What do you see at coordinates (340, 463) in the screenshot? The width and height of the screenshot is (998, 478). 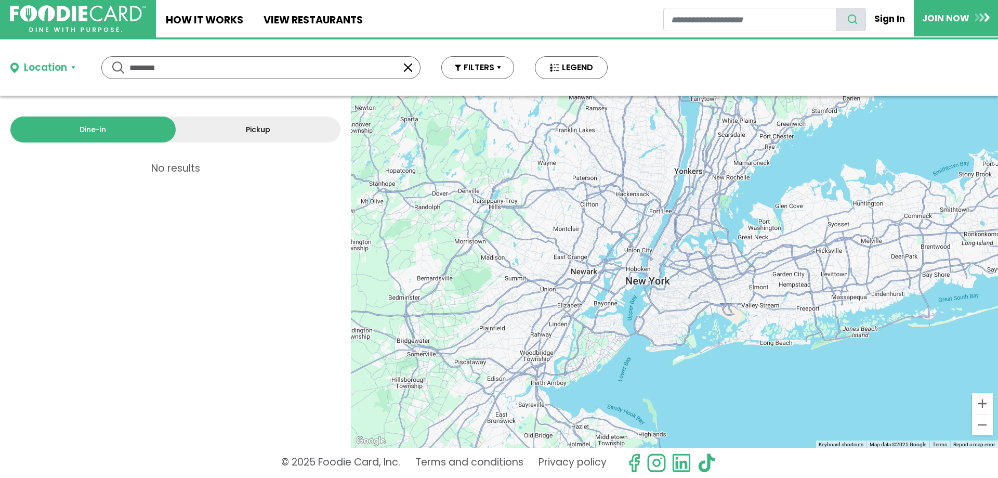 I see `p: © 2025 Foodie Card, Inc.` at bounding box center [340, 463].